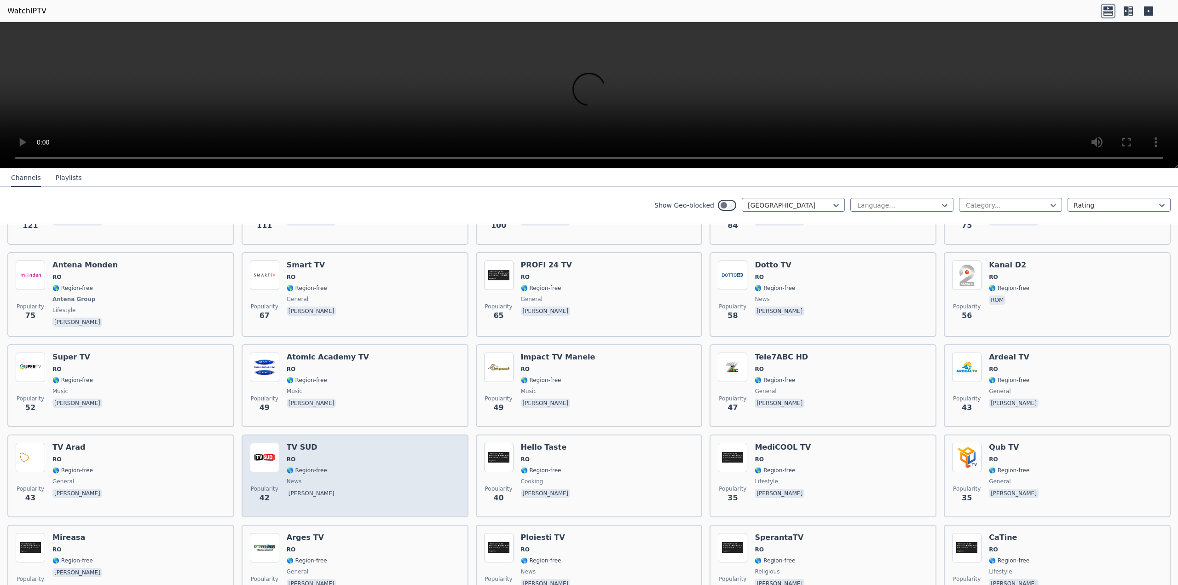 Image resolution: width=1178 pixels, height=585 pixels. What do you see at coordinates (30, 498) in the screenshot?
I see `span: 43` at bounding box center [30, 498].